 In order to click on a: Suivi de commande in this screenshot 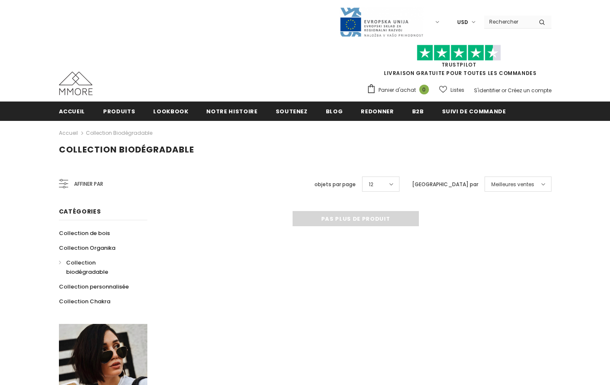, I will do `click(474, 111)`.